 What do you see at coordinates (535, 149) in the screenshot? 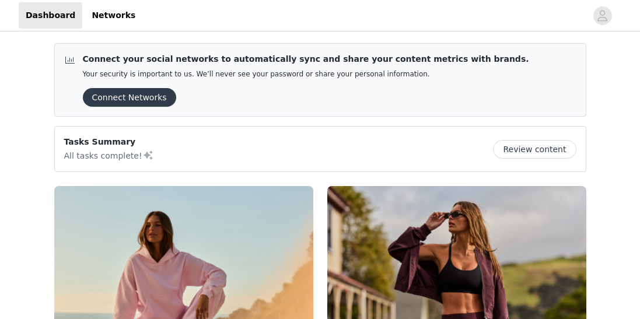
I see `button: Review content` at bounding box center [535, 149].